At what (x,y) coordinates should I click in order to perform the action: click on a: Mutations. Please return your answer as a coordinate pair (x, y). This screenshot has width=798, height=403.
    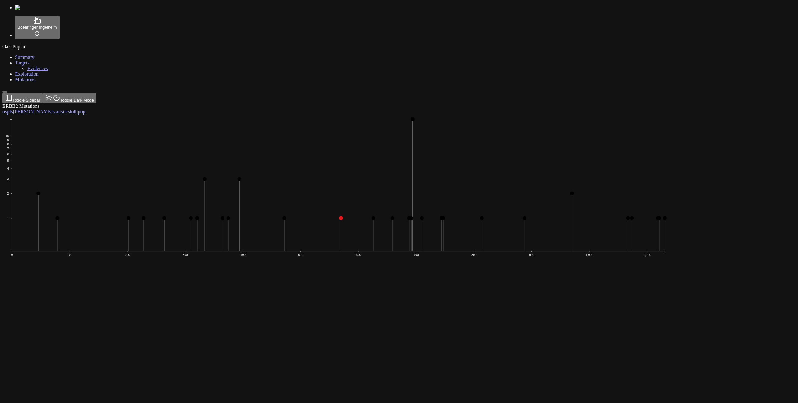
    Looking at the image, I should click on (25, 80).